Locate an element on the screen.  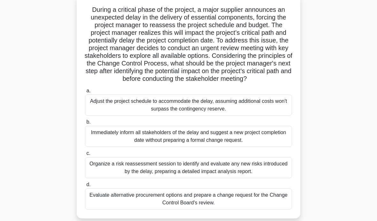
span: d. is located at coordinates (88, 184).